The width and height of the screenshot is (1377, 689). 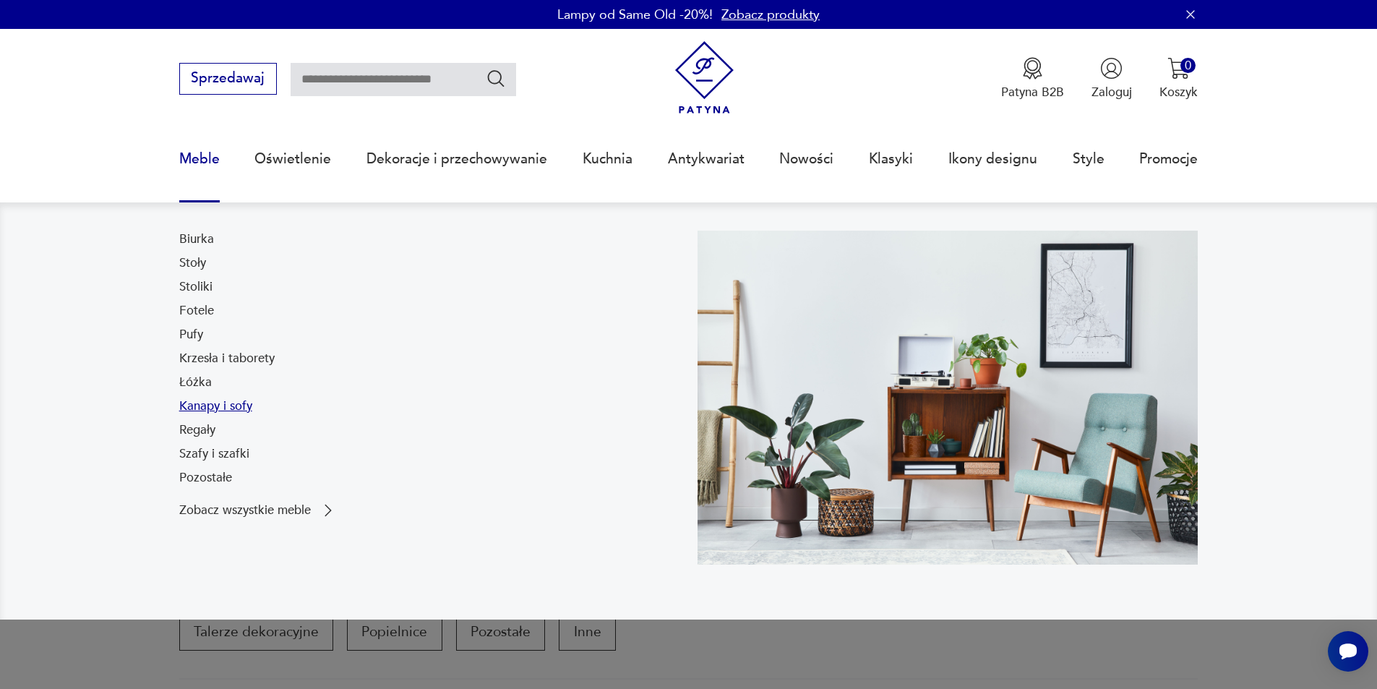 I want to click on button: Zaloguj, so click(x=1111, y=79).